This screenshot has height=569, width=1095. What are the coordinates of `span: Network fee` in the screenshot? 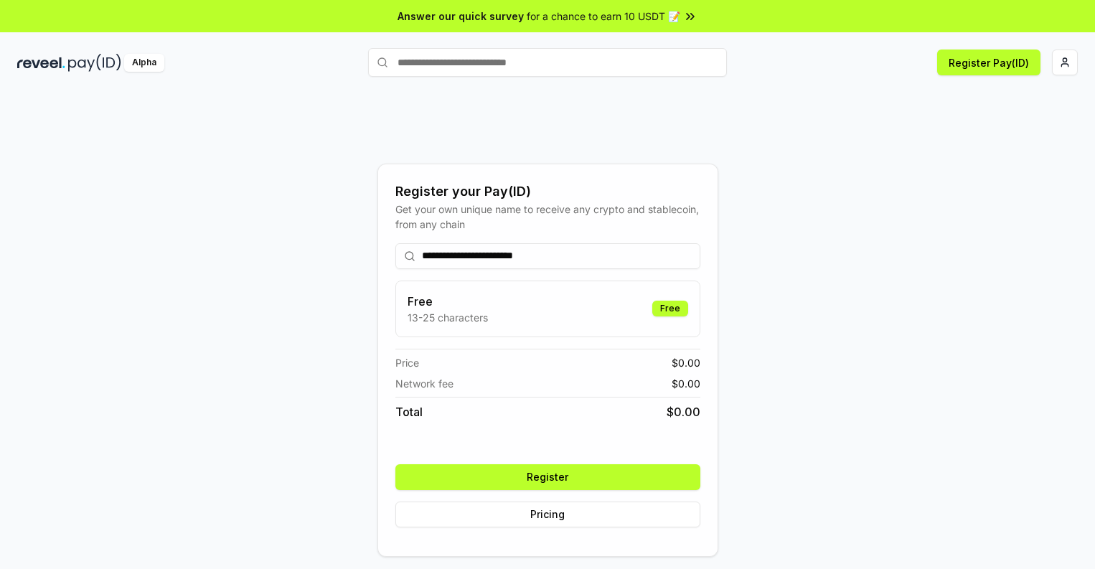 It's located at (424, 383).